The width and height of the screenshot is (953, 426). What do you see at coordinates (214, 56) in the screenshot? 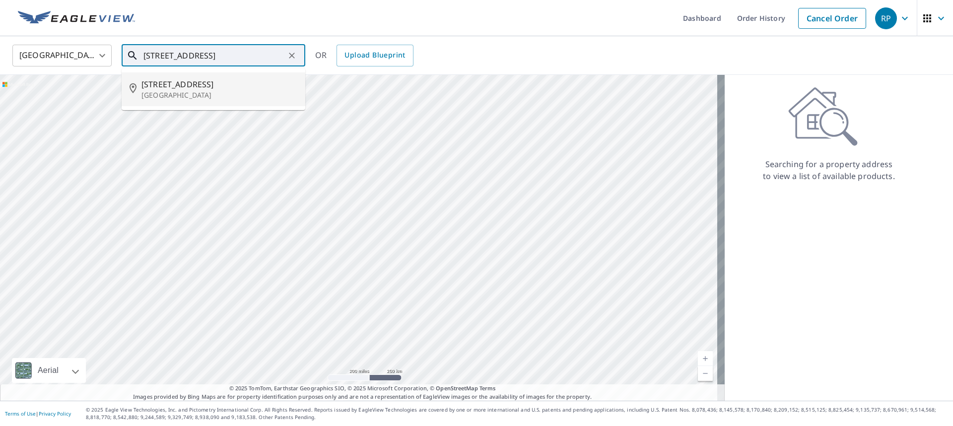
I see `input: Search by address or latitude-longitude` at bounding box center [214, 56].